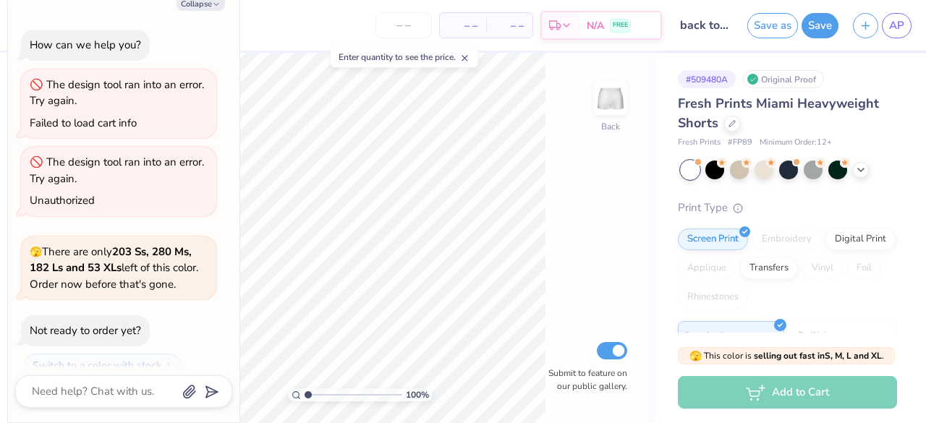 This screenshot has width=926, height=423. What do you see at coordinates (404, 57) in the screenshot?
I see `div: Enter quantity to see the price.` at bounding box center [404, 57].